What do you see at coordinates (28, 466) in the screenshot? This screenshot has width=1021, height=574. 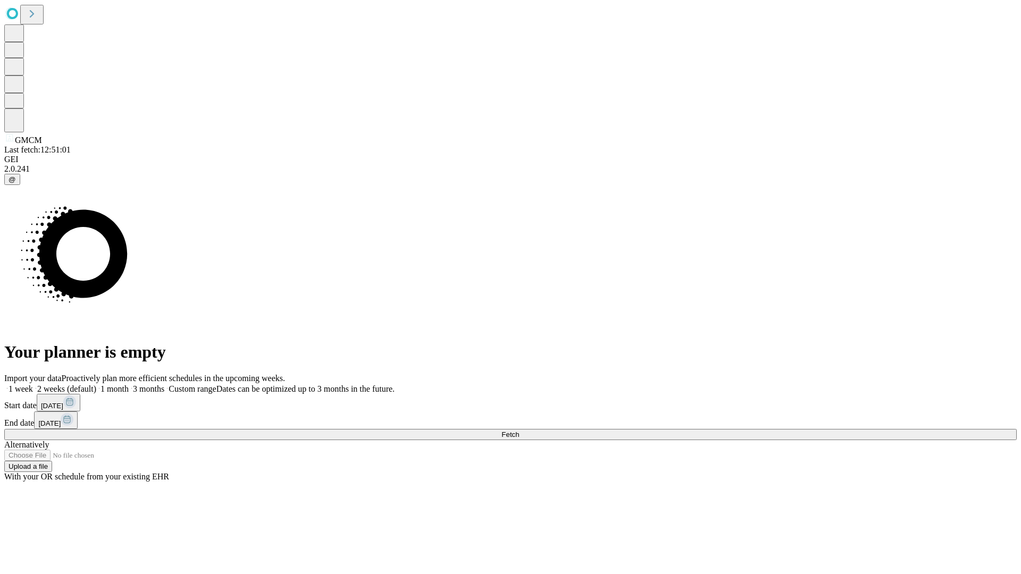 I see `button: Upload a file` at bounding box center [28, 466].